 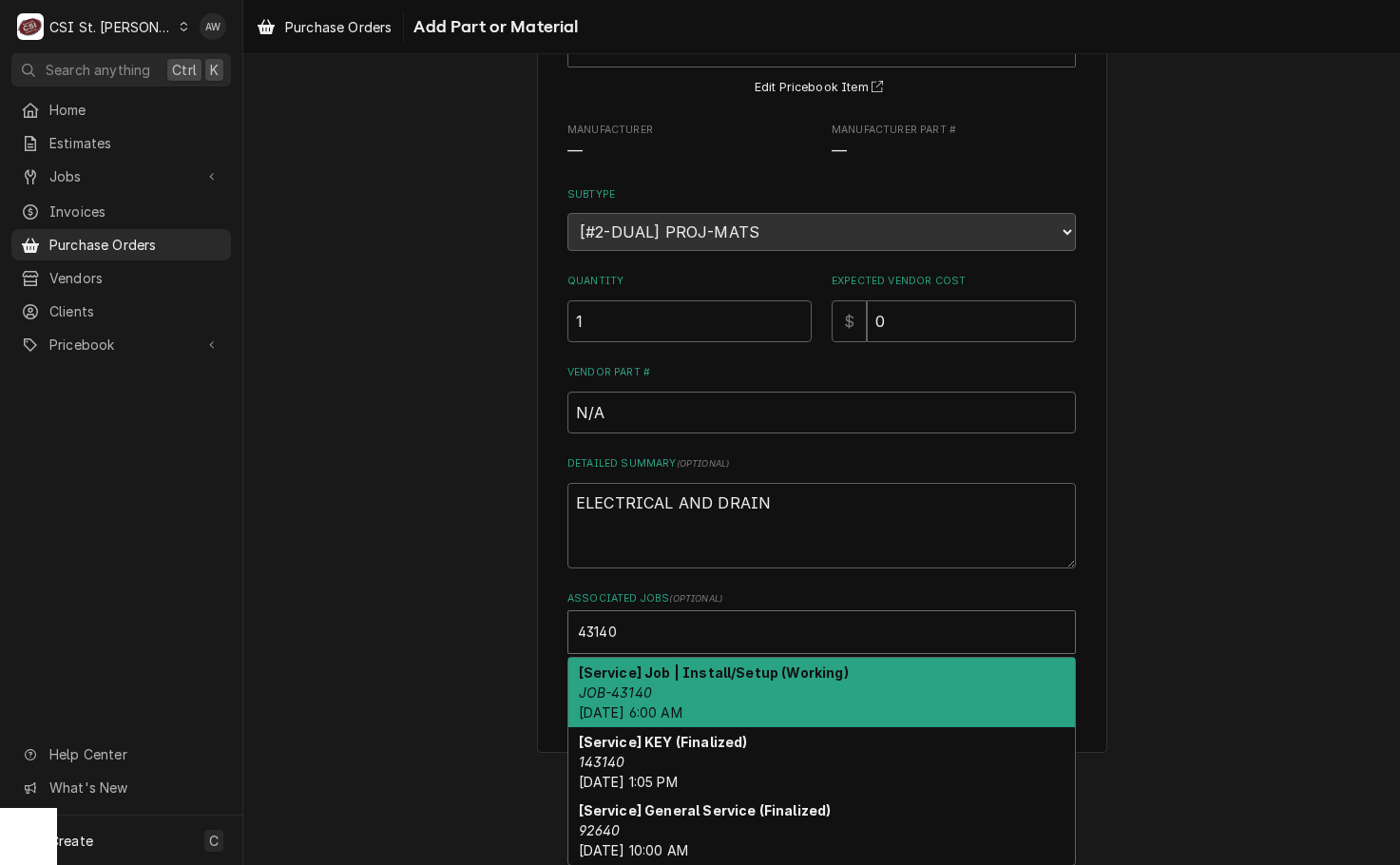 I want to click on span: Add Part or Material, so click(x=492, y=27).